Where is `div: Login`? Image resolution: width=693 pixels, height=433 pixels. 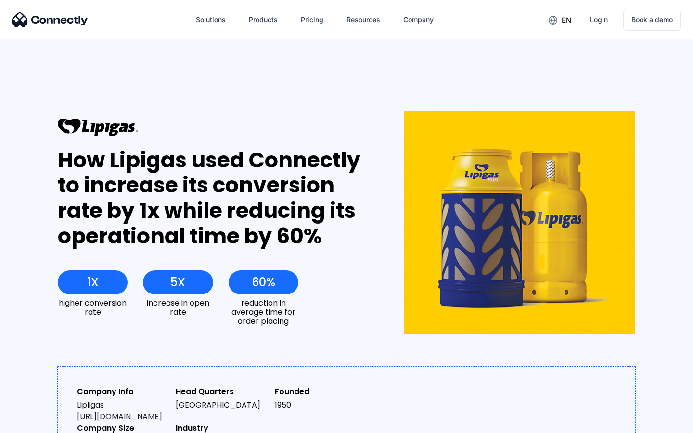 div: Login is located at coordinates (599, 20).